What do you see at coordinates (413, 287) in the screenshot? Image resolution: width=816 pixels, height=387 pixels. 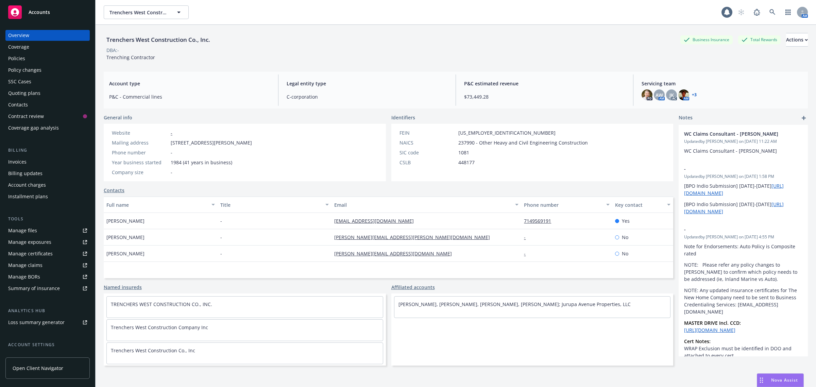 I see `a: Affiliated accounts` at bounding box center [413, 287].